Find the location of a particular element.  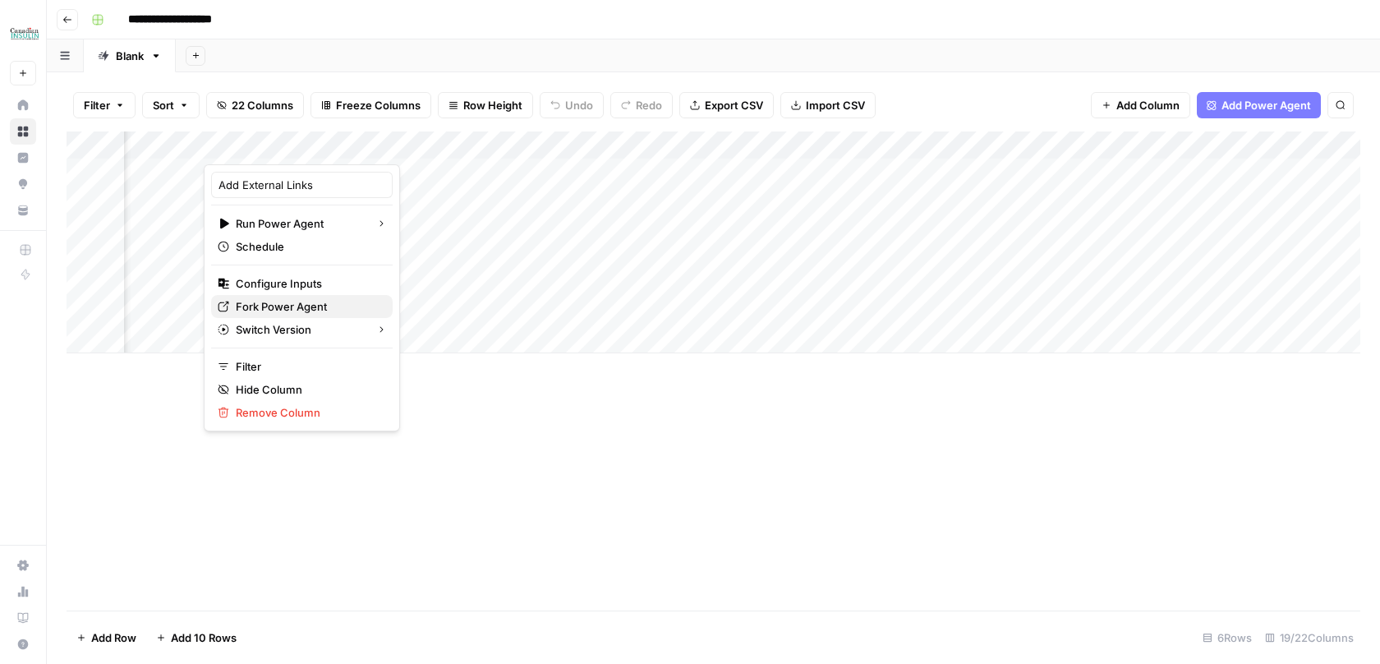

button: Help + Support is located at coordinates (23, 644).